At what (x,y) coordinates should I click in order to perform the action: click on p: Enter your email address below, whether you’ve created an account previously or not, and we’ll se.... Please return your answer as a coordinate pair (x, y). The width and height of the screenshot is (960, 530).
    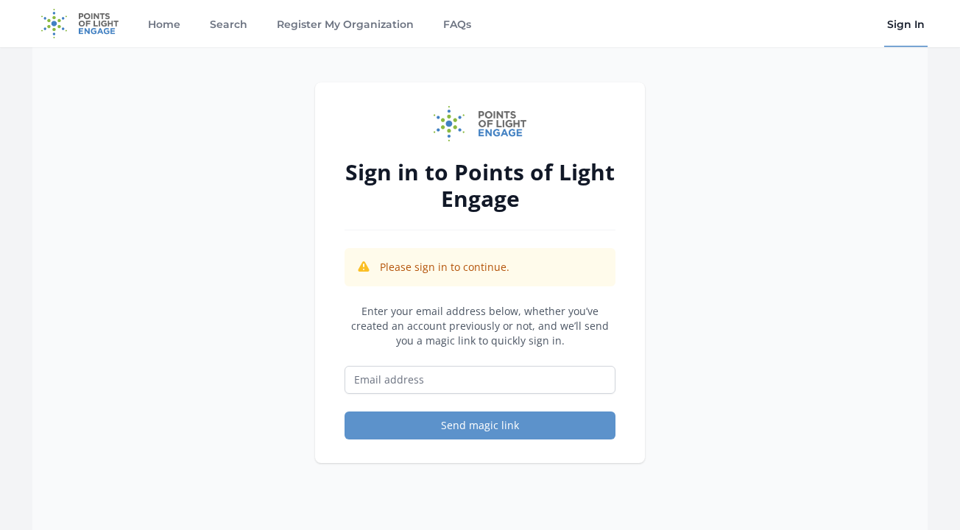
    Looking at the image, I should click on (480, 326).